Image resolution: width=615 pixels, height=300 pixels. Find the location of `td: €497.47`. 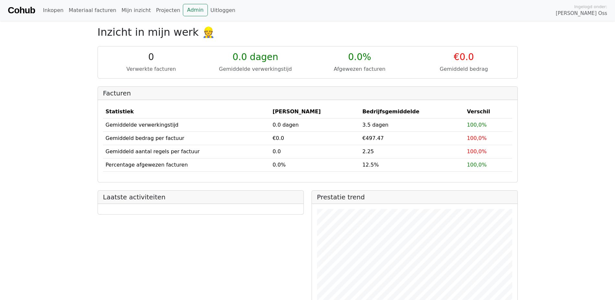

td: €497.47 is located at coordinates (412, 138).